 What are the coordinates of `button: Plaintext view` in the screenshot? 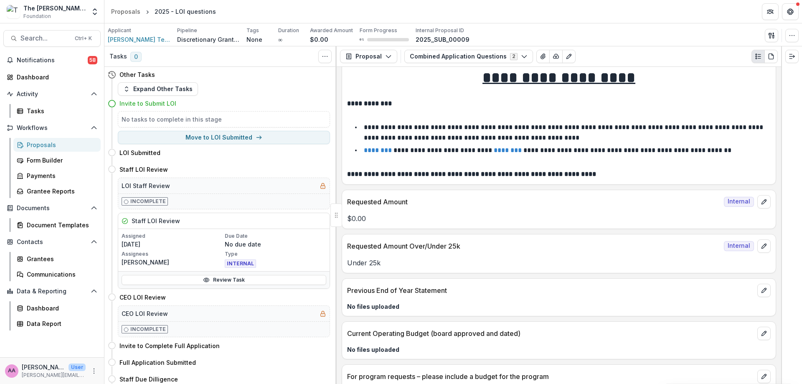 It's located at (758, 56).